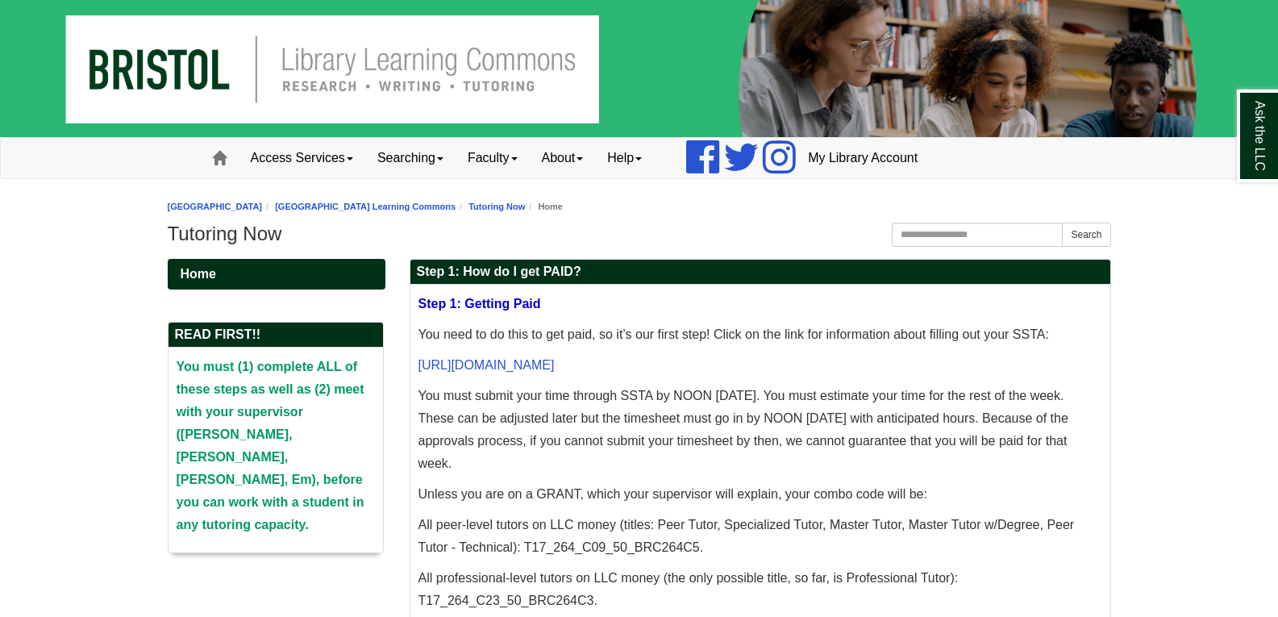 Image resolution: width=1278 pixels, height=617 pixels. I want to click on a: Faculty, so click(493, 158).